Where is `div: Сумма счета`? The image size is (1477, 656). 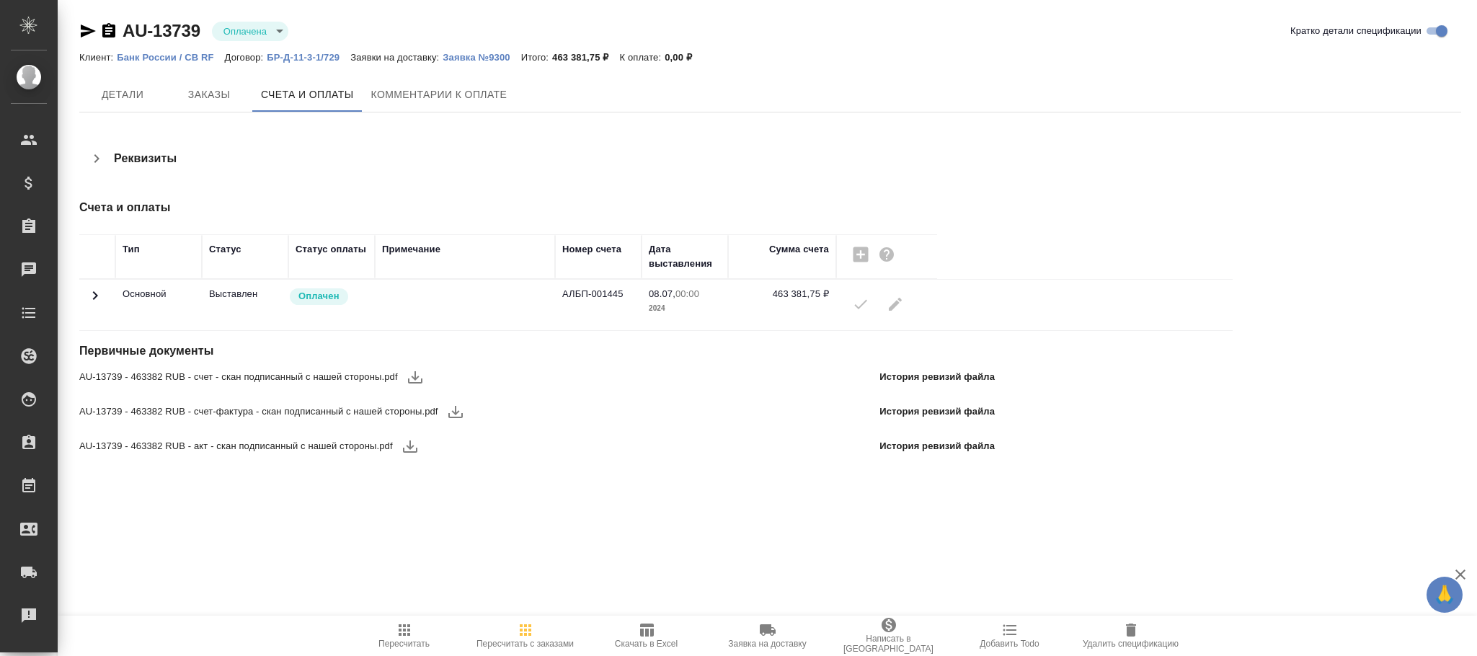 div: Сумма счета is located at coordinates (798, 249).